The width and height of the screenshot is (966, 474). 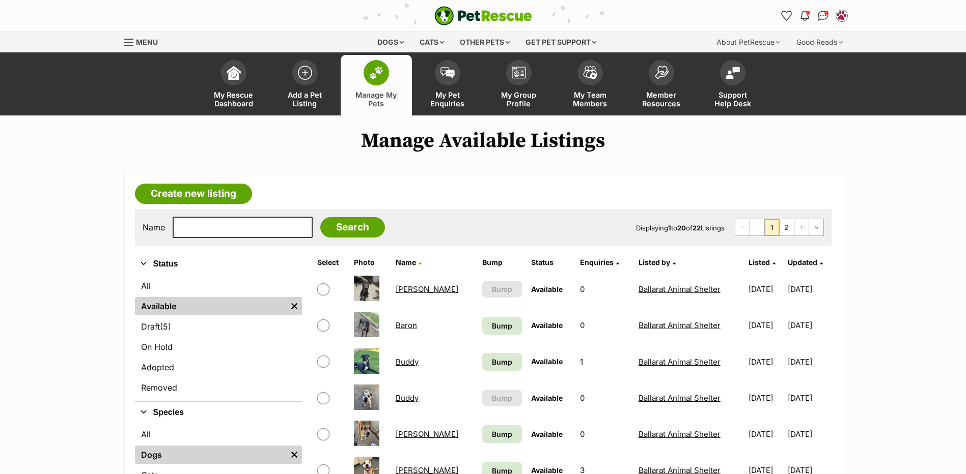 I want to click on nav: Pagination, so click(x=779, y=228).